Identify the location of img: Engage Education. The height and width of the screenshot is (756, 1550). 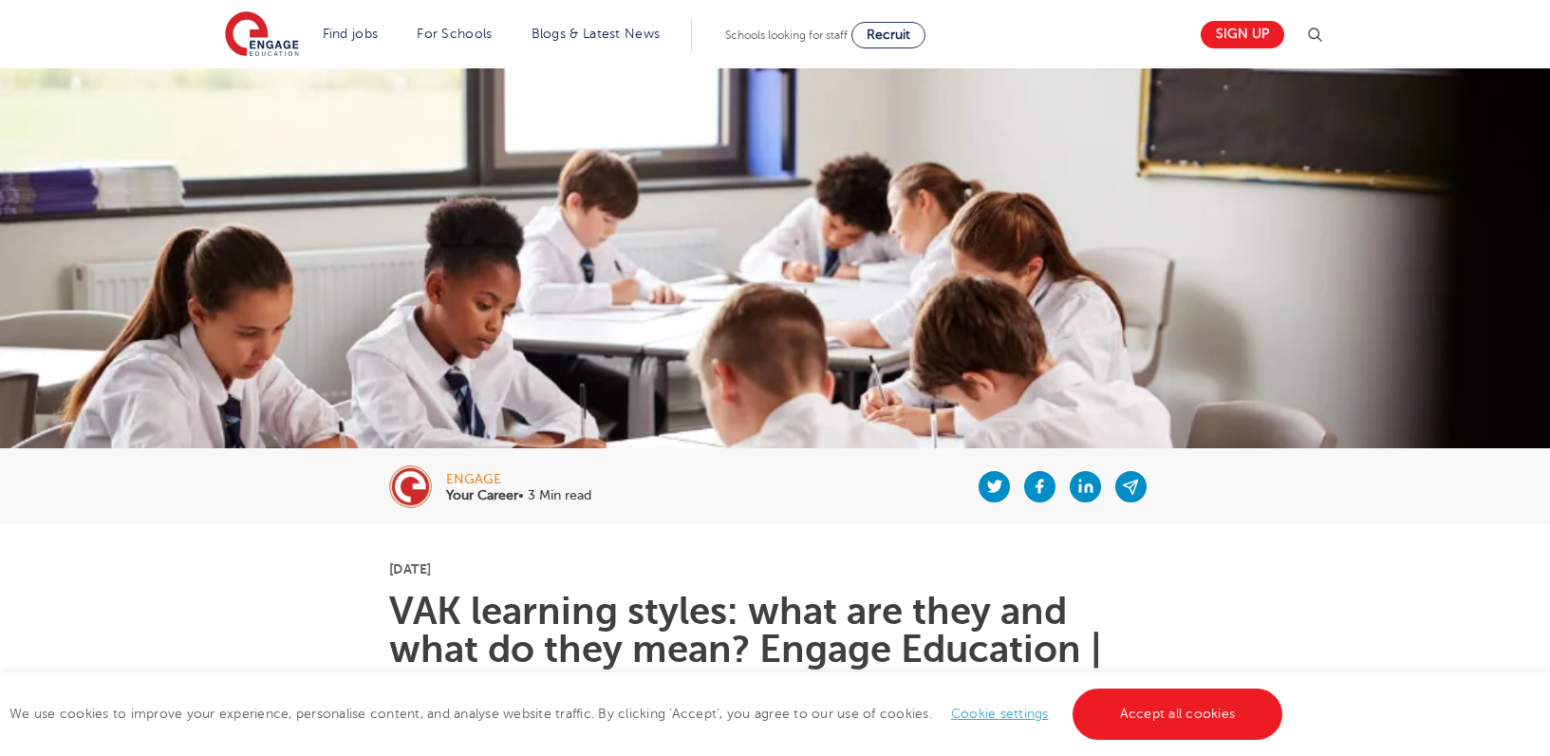
(262, 35).